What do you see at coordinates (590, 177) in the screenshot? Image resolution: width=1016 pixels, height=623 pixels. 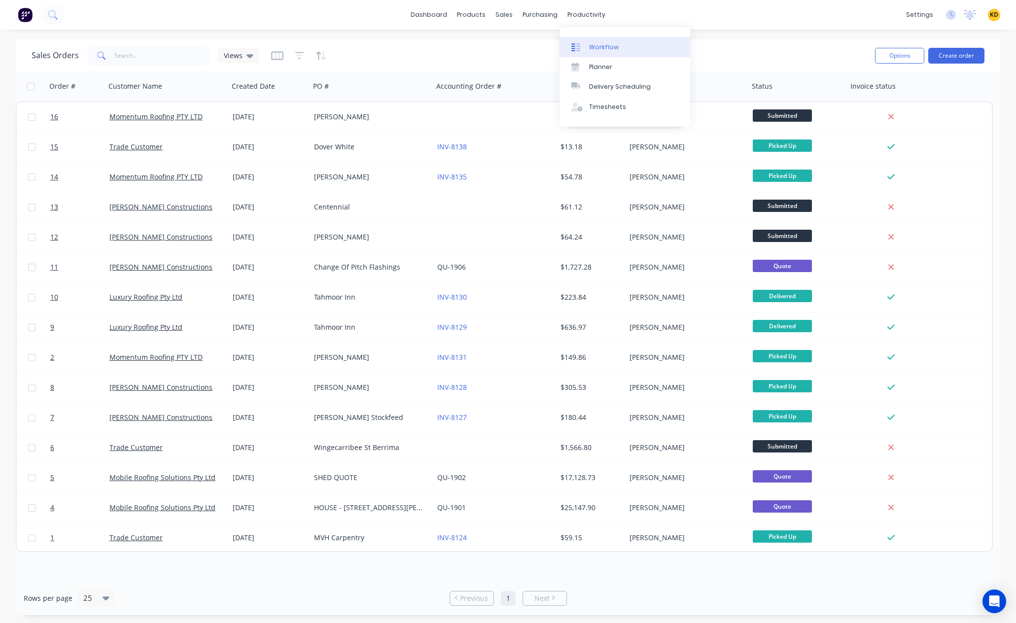 I see `div: $54.78` at bounding box center [590, 177].